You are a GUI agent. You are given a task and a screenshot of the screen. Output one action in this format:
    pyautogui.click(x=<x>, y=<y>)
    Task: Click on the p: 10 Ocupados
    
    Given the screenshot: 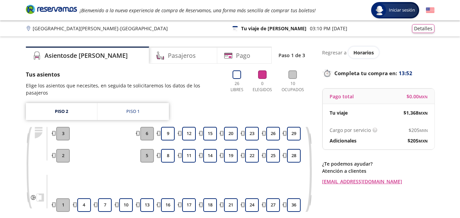 What is the action you would take?
    pyautogui.click(x=293, y=87)
    